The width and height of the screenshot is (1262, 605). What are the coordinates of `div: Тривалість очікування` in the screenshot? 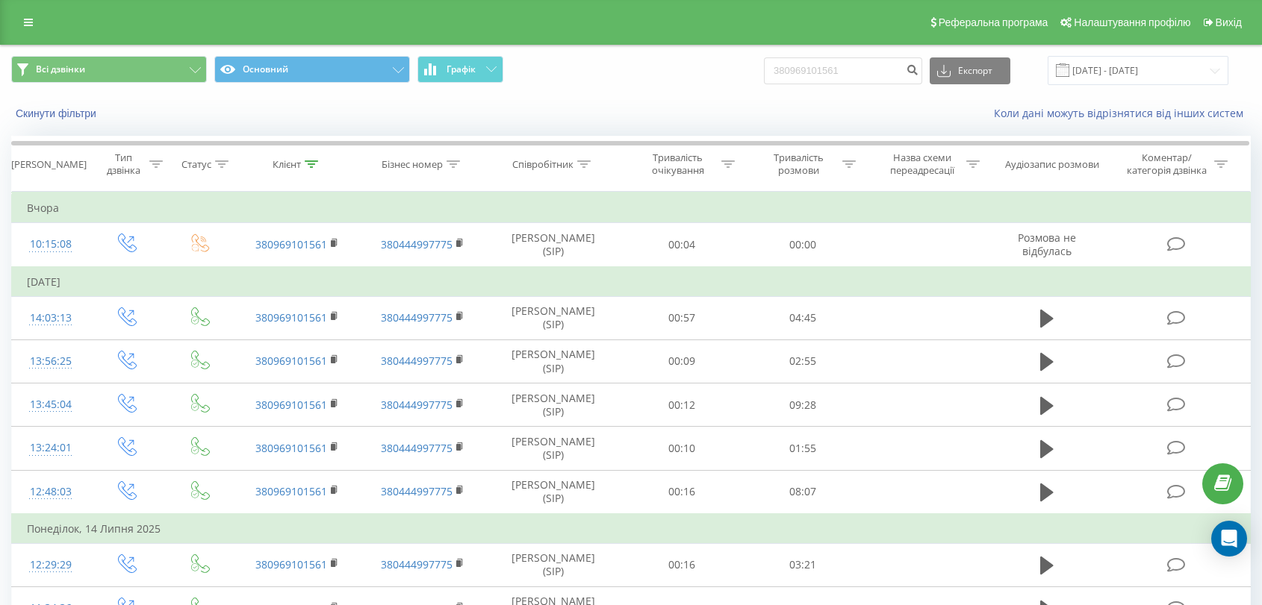 It's located at (677, 164).